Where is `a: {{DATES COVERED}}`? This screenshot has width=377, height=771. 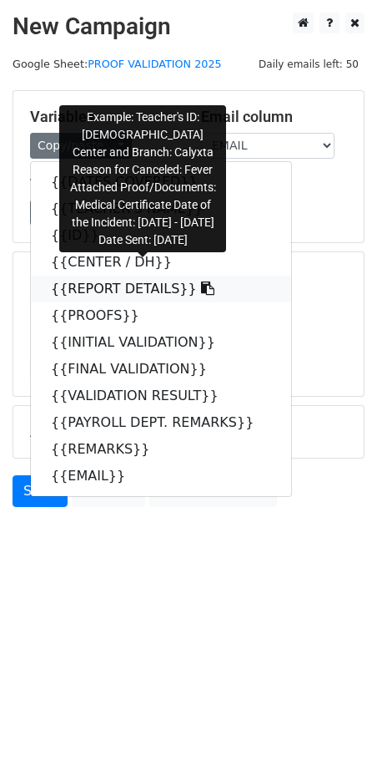 a: {{DATES COVERED}} is located at coordinates (161, 182).